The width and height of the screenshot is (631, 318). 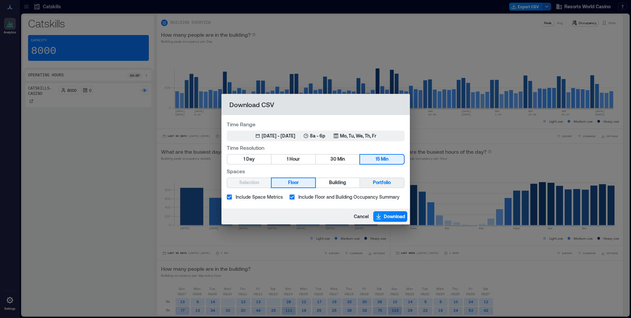 What do you see at coordinates (382, 183) in the screenshot?
I see `button: Portfolio` at bounding box center [382, 183].